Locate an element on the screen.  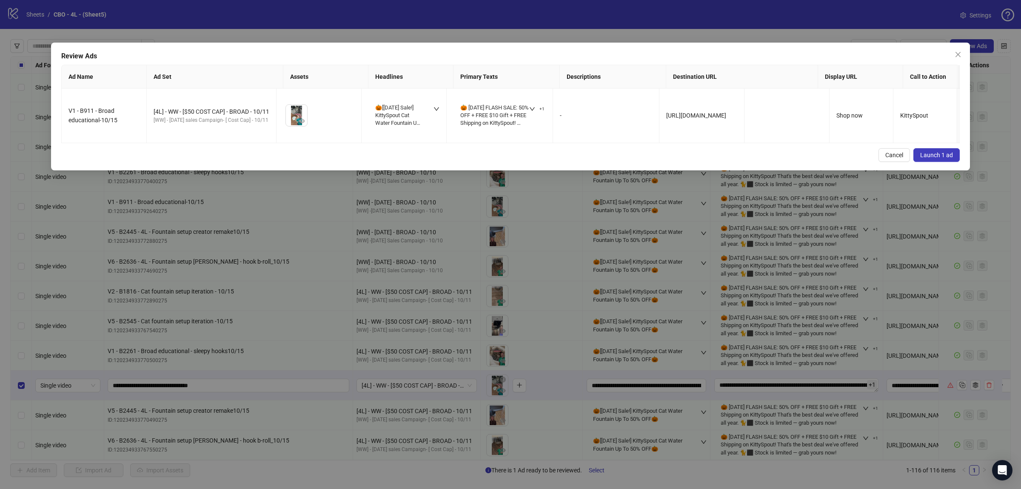
th: Primary Texts is located at coordinates (507, 77).